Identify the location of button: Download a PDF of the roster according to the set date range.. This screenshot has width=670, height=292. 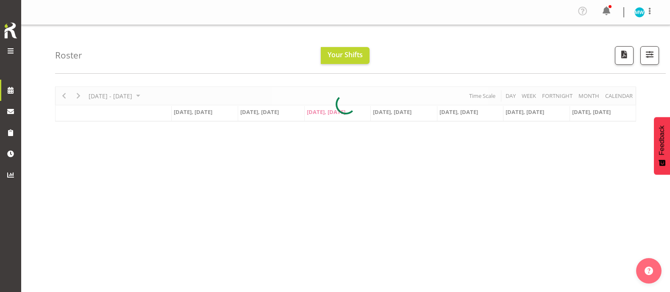
(624, 55).